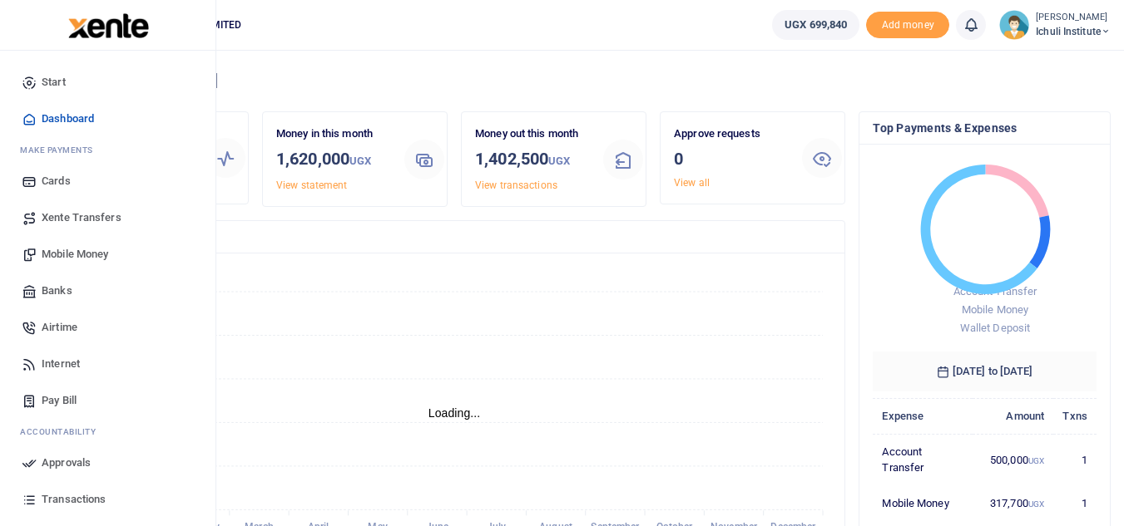 This screenshot has height=526, width=1124. What do you see at coordinates (61, 150) in the screenshot?
I see `span: ake Payments` at bounding box center [61, 150].